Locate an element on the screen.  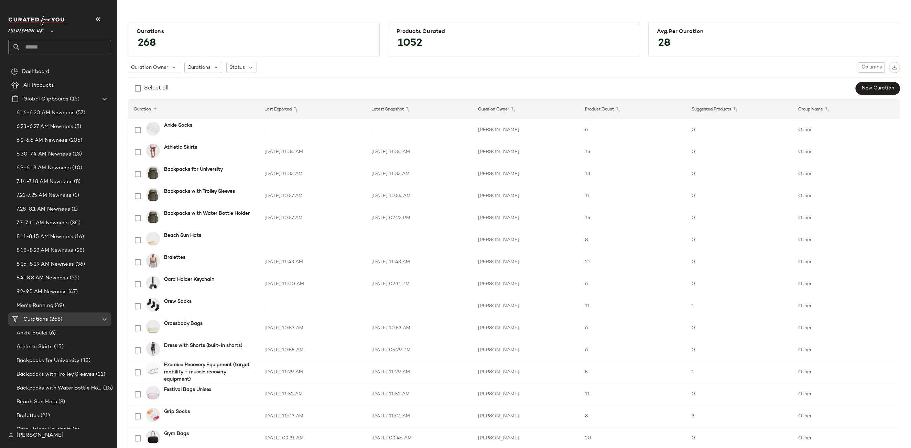
div: Avg.per Curation is located at coordinates (774, 32).